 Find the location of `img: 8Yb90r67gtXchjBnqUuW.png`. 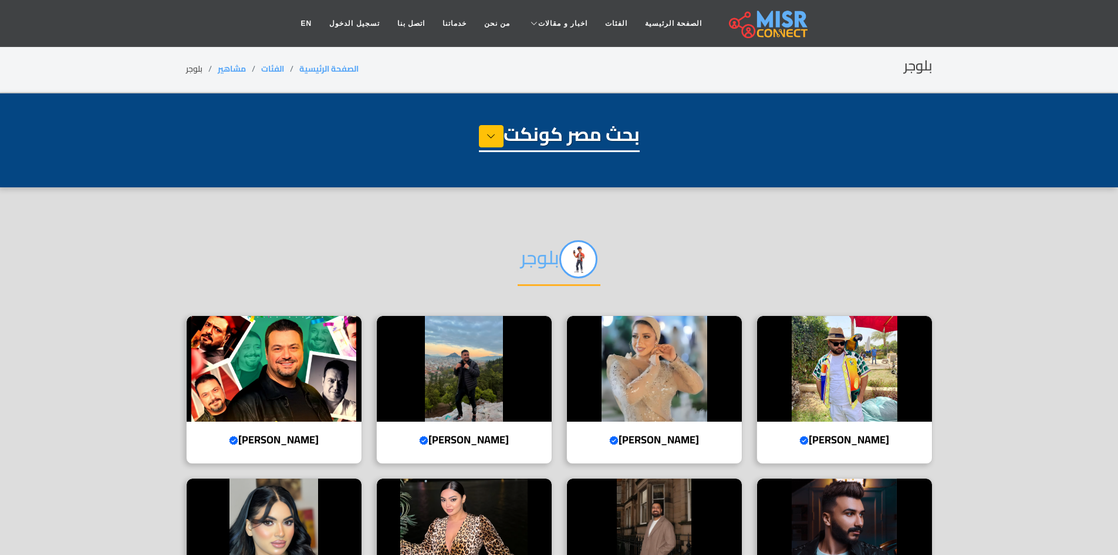

img: 8Yb90r67gtXchjBnqUuW.png is located at coordinates (578, 259).